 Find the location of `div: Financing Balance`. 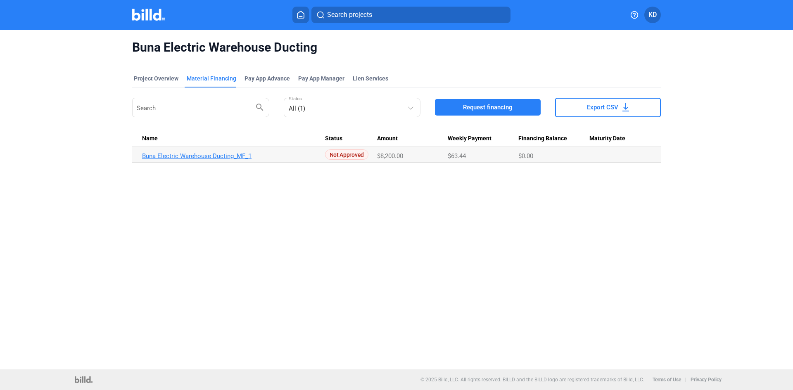

div: Financing Balance is located at coordinates (554, 139).